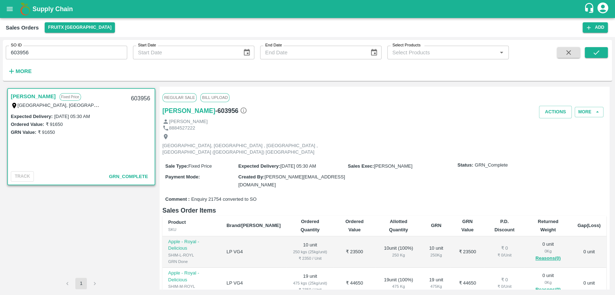  I want to click on input: Select Products, so click(442, 53).